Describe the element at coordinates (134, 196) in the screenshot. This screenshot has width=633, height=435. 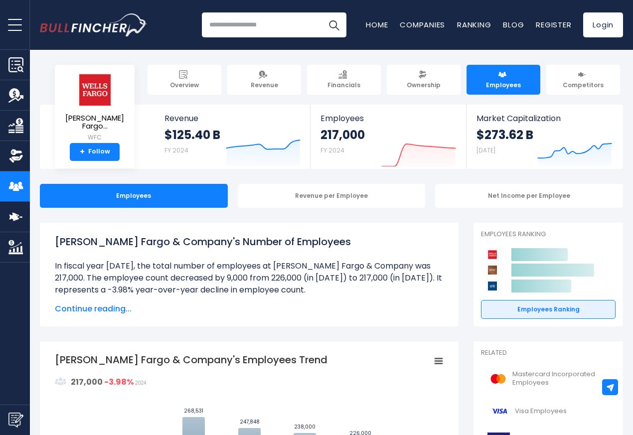
I see `div: Employees` at that location.